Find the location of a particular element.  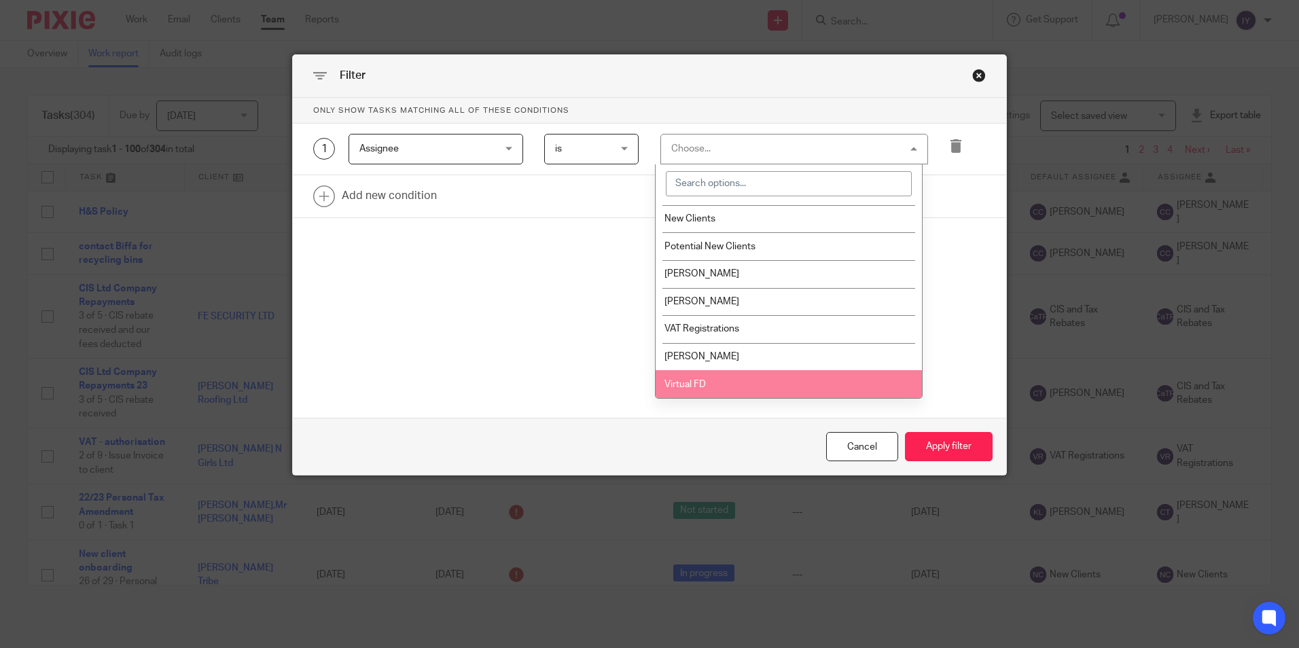

span: Filter is located at coordinates (353, 75).